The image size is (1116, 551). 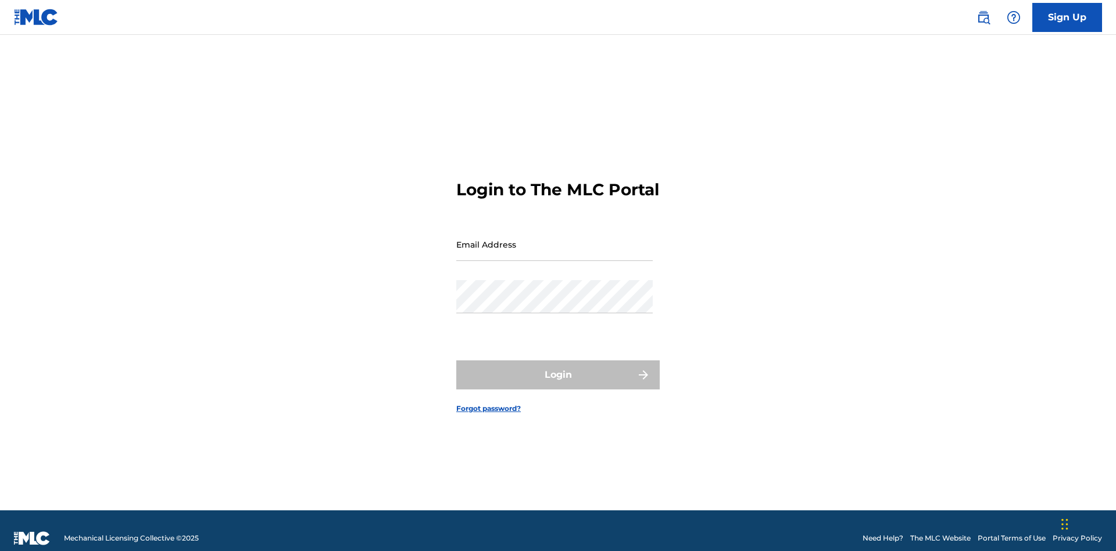 I want to click on a: Portal Terms of Use, so click(x=1011, y=538).